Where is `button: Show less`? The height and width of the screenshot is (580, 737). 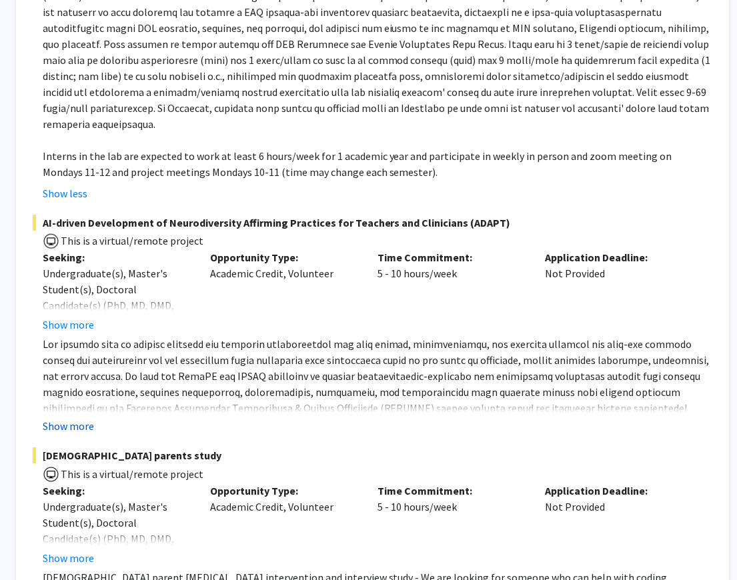
button: Show less is located at coordinates (65, 193).